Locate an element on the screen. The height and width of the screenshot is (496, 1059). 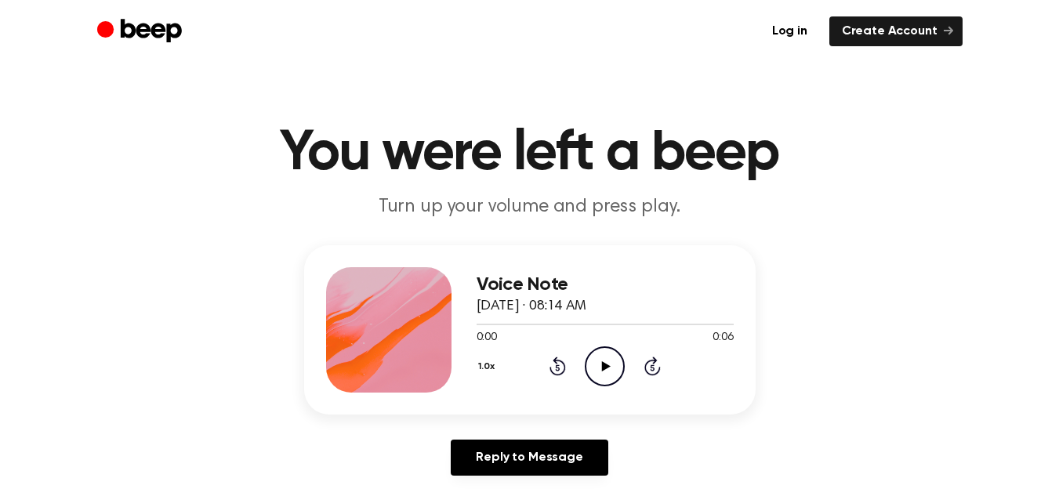
a: Create Account is located at coordinates (896, 31).